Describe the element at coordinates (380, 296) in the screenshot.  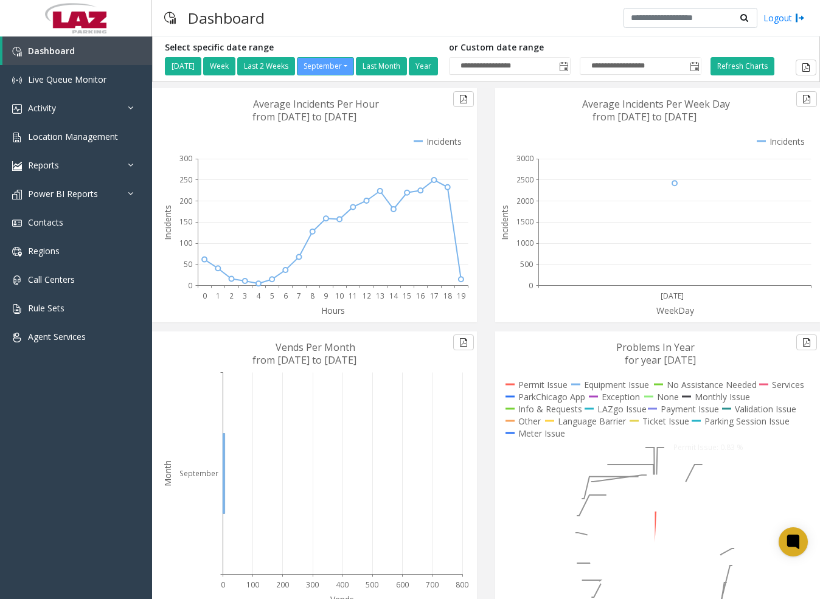
I see `text: 13` at that location.